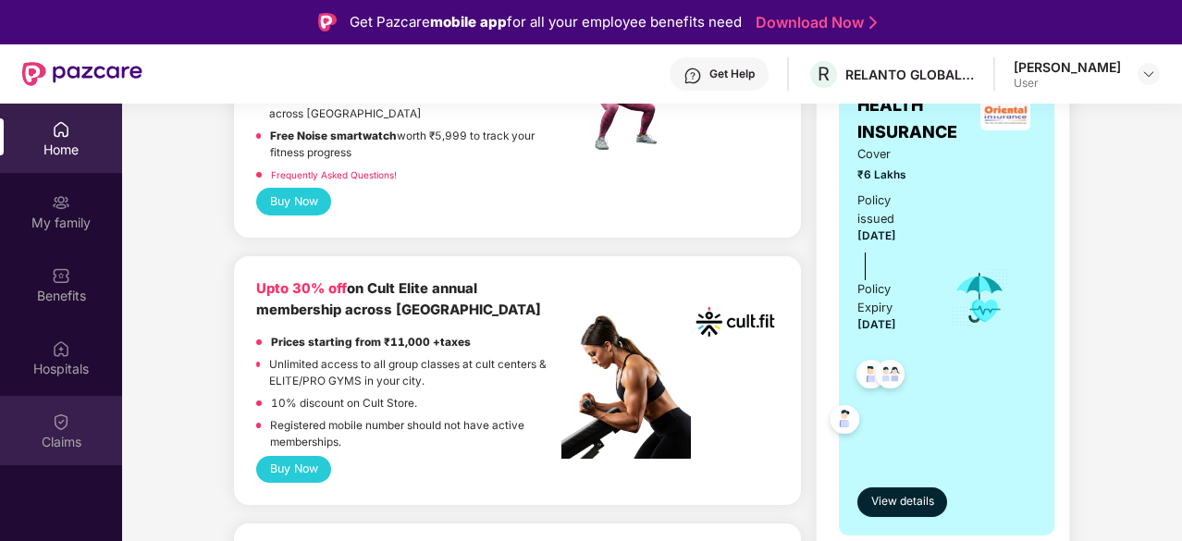 This screenshot has height=541, width=1182. What do you see at coordinates (903, 501) in the screenshot?
I see `span: View details` at bounding box center [903, 501].